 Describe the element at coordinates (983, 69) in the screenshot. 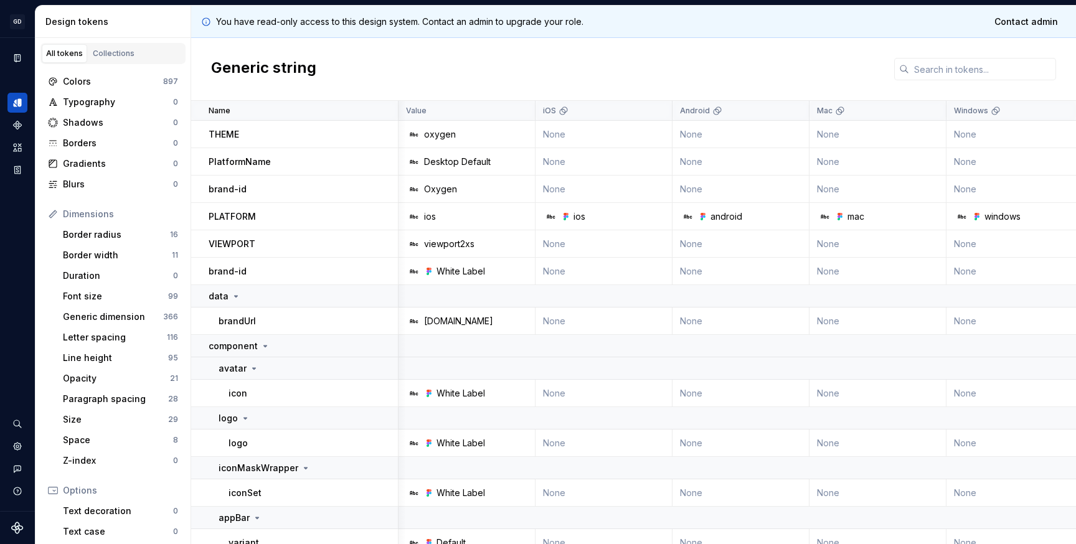

I see `input: Search in tokens...` at that location.